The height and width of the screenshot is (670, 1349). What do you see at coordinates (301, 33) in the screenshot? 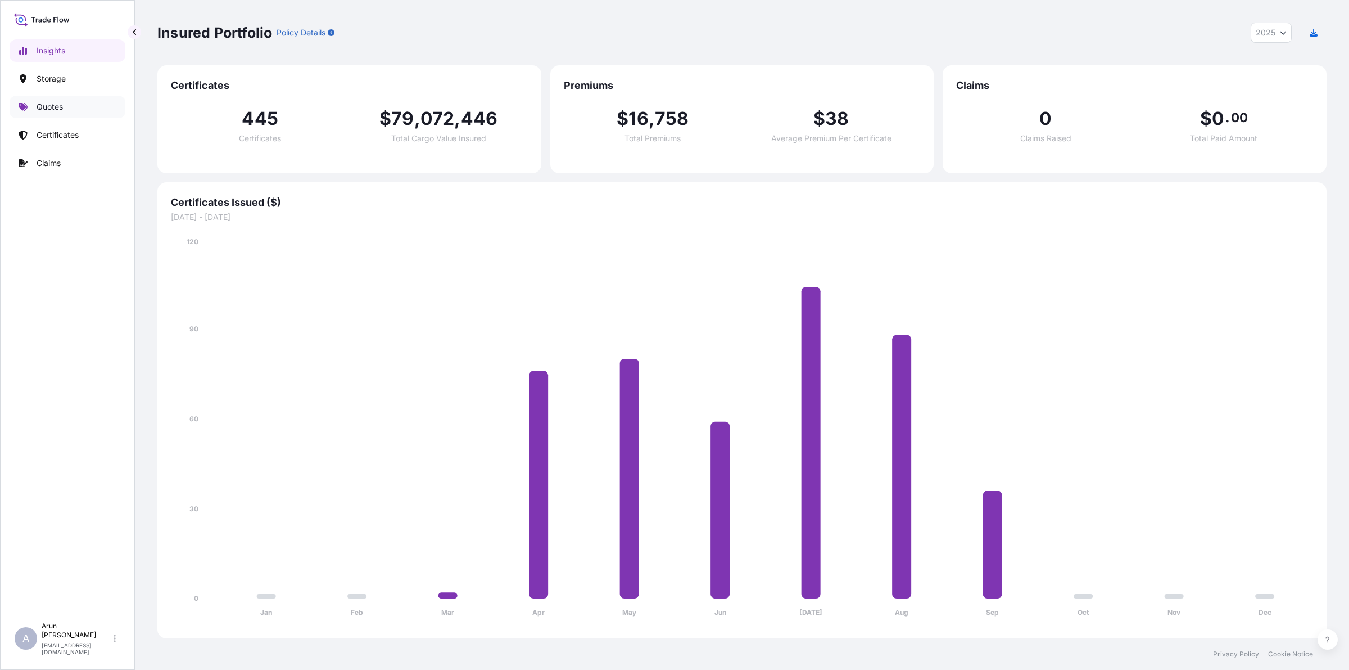
I see `p: Policy Details` at bounding box center [301, 33].